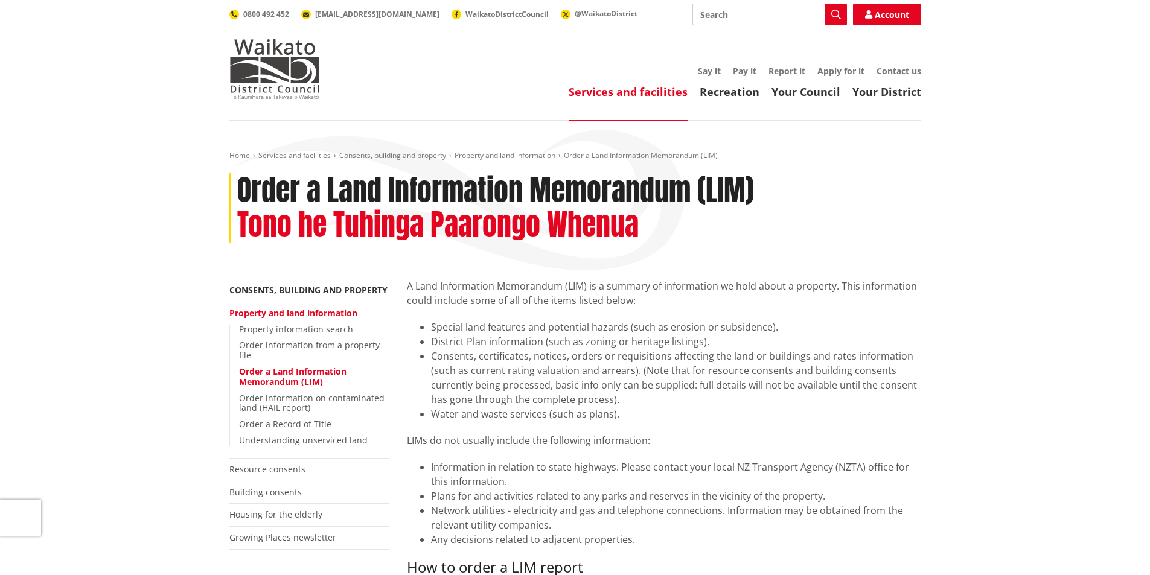  I want to click on a: Contact us, so click(899, 71).